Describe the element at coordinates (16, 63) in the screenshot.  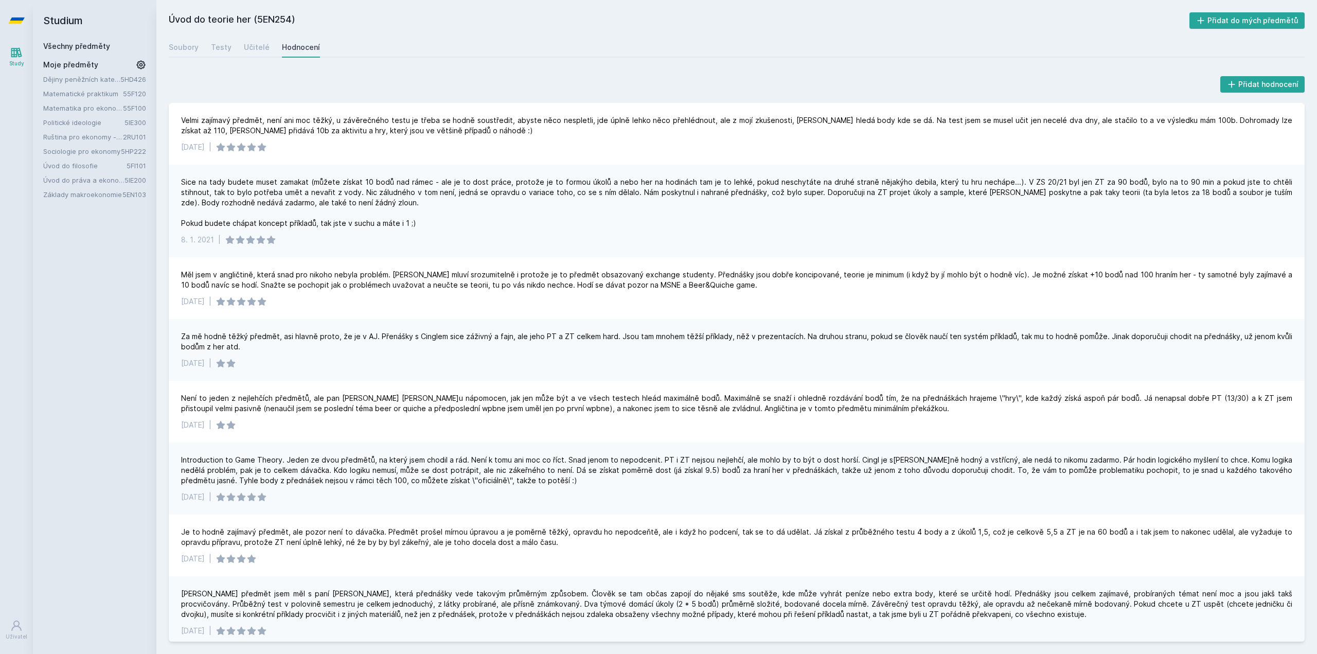
I see `div: Study` at that location.